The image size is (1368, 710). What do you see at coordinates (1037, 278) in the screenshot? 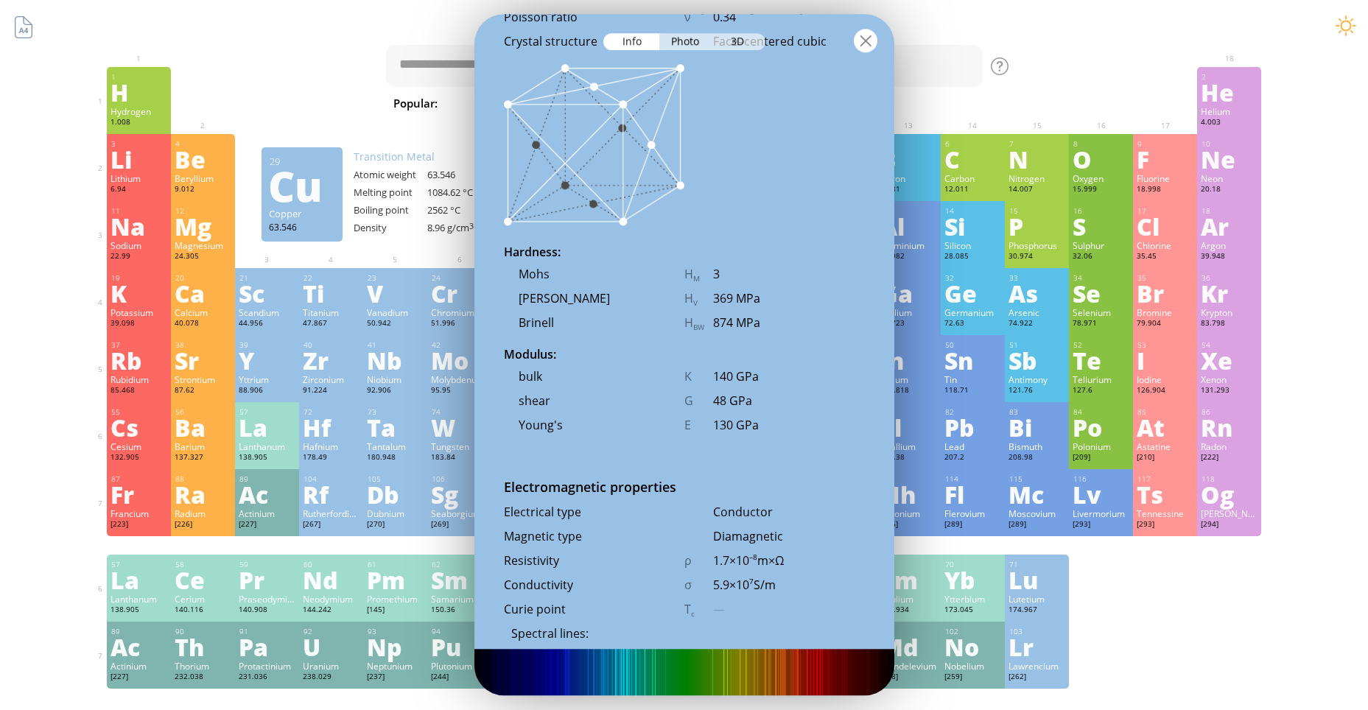
I see `div: 33` at bounding box center [1037, 278].